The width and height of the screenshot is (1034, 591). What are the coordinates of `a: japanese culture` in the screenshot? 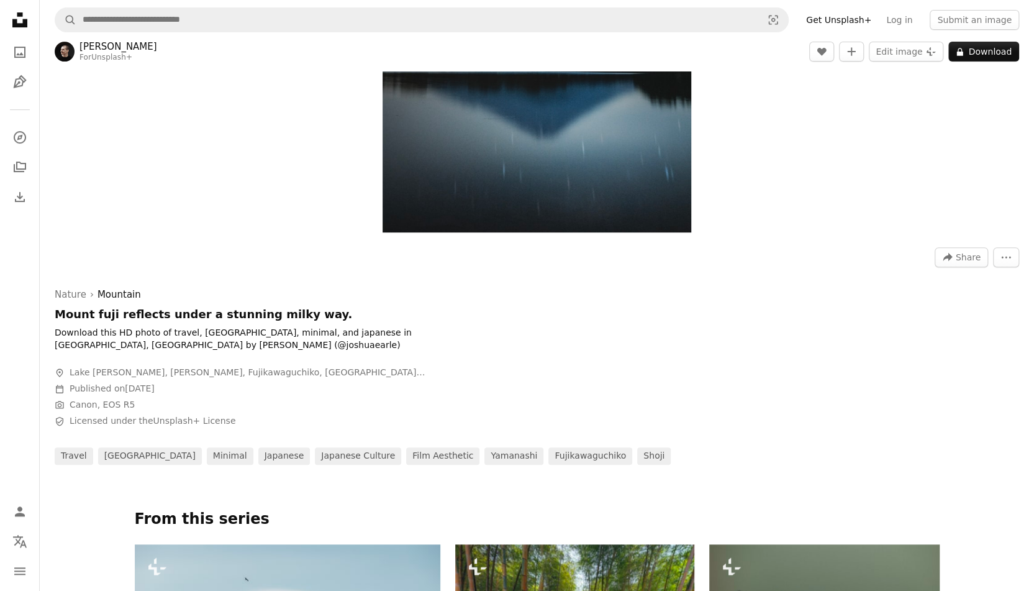 It's located at (358, 456).